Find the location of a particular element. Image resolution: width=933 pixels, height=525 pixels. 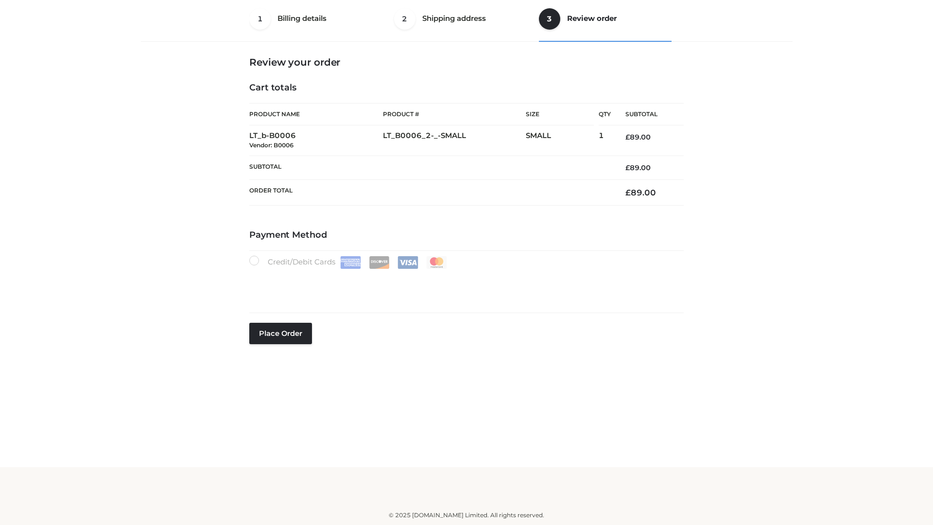

td: LT_B0006_2-_-SMALL is located at coordinates (455, 141).